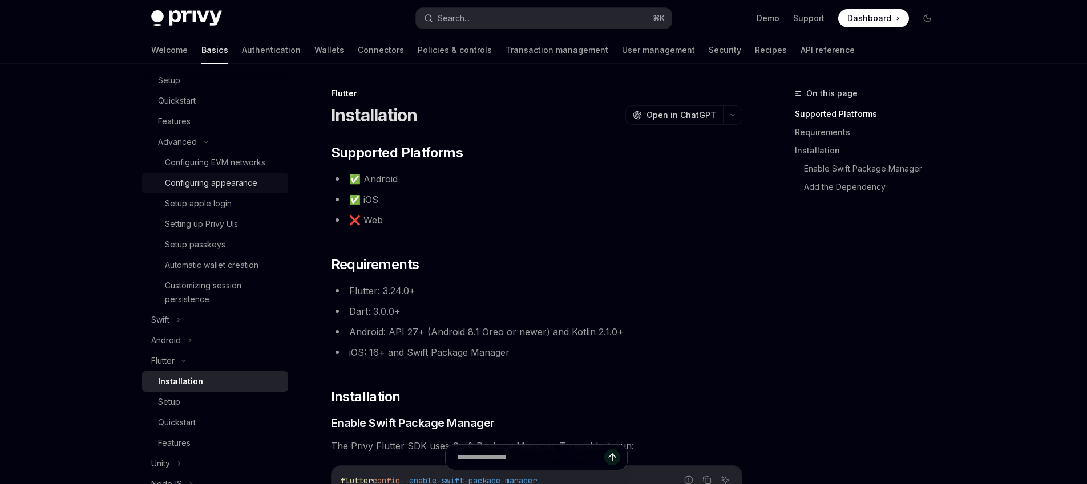 The height and width of the screenshot is (484, 1087). I want to click on input: Ask a question..., so click(531, 458).